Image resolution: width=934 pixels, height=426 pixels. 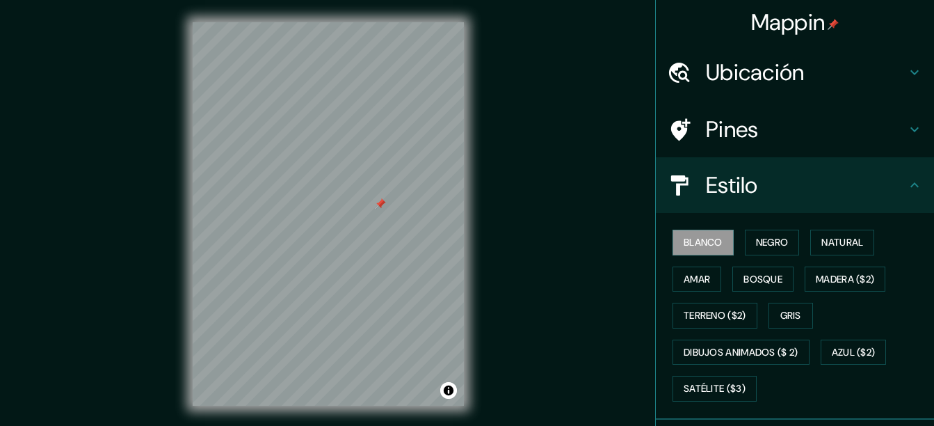 What do you see at coordinates (715, 315) in the screenshot?
I see `button: Terreno ($2)` at bounding box center [715, 315].